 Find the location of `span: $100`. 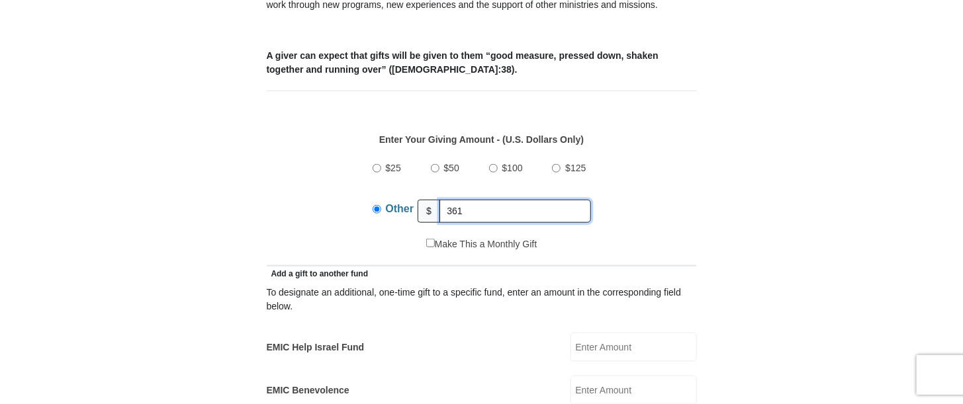

span: $100 is located at coordinates (512, 168).